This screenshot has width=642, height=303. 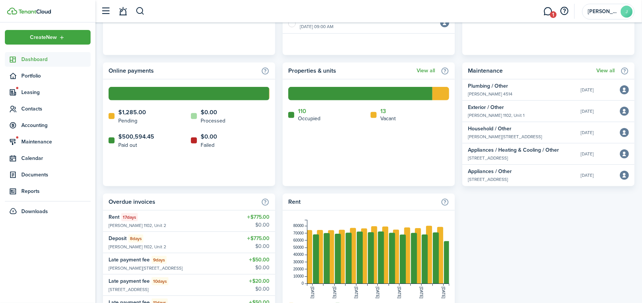 What do you see at coordinates (309, 118) in the screenshot?
I see `home-widget-title: Occupied` at bounding box center [309, 118].